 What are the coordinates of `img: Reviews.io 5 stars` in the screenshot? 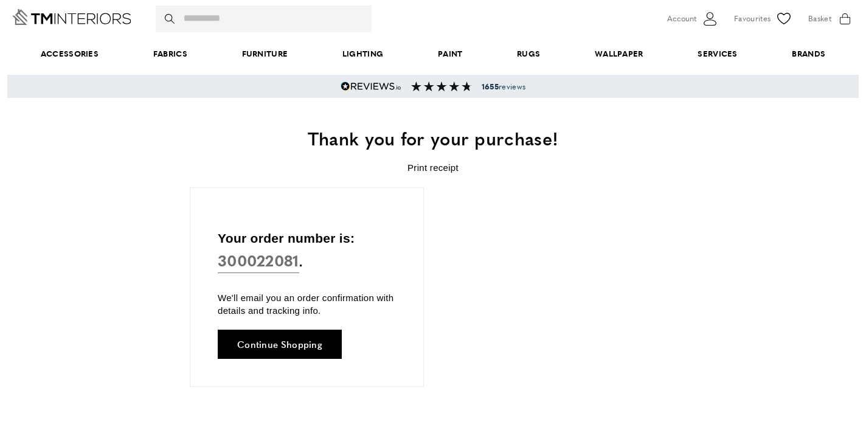 It's located at (371, 86).